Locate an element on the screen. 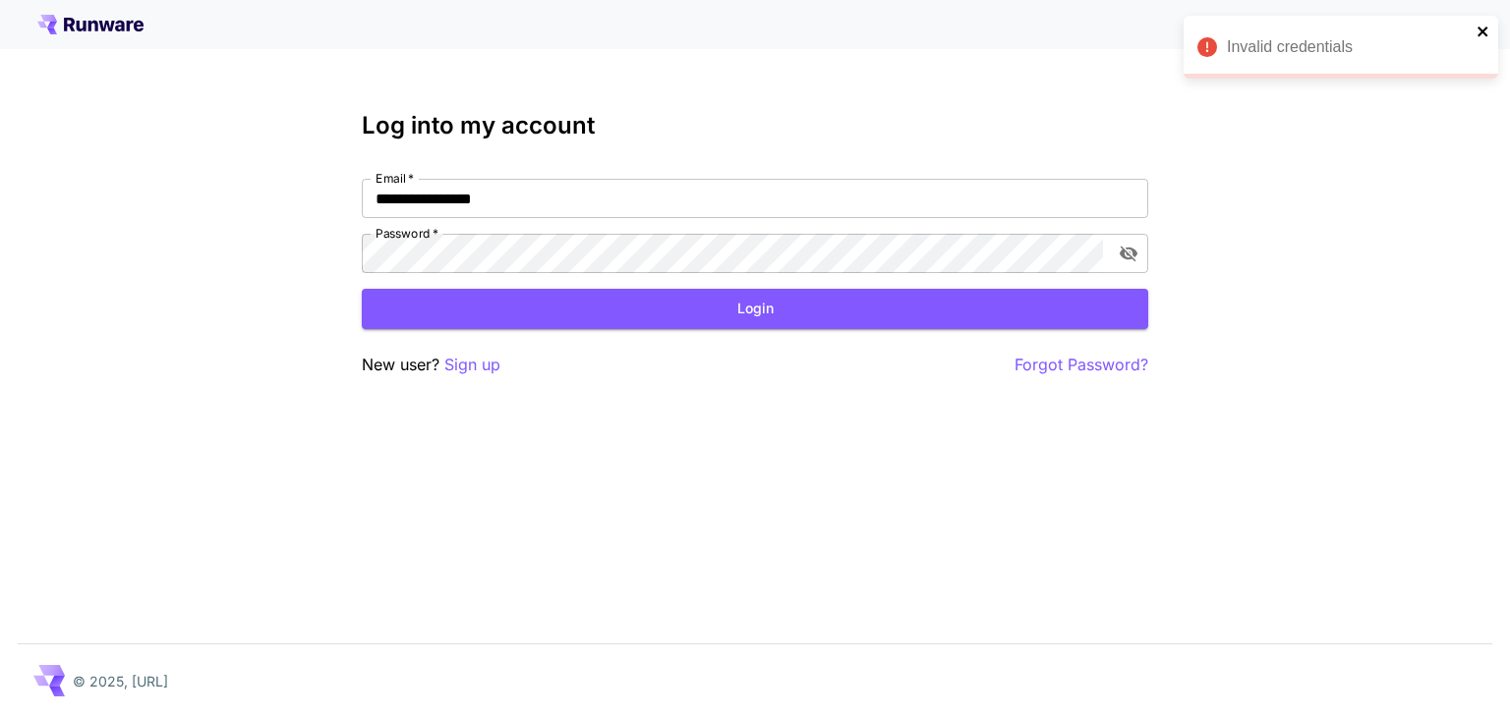  label: Email is located at coordinates (394, 178).